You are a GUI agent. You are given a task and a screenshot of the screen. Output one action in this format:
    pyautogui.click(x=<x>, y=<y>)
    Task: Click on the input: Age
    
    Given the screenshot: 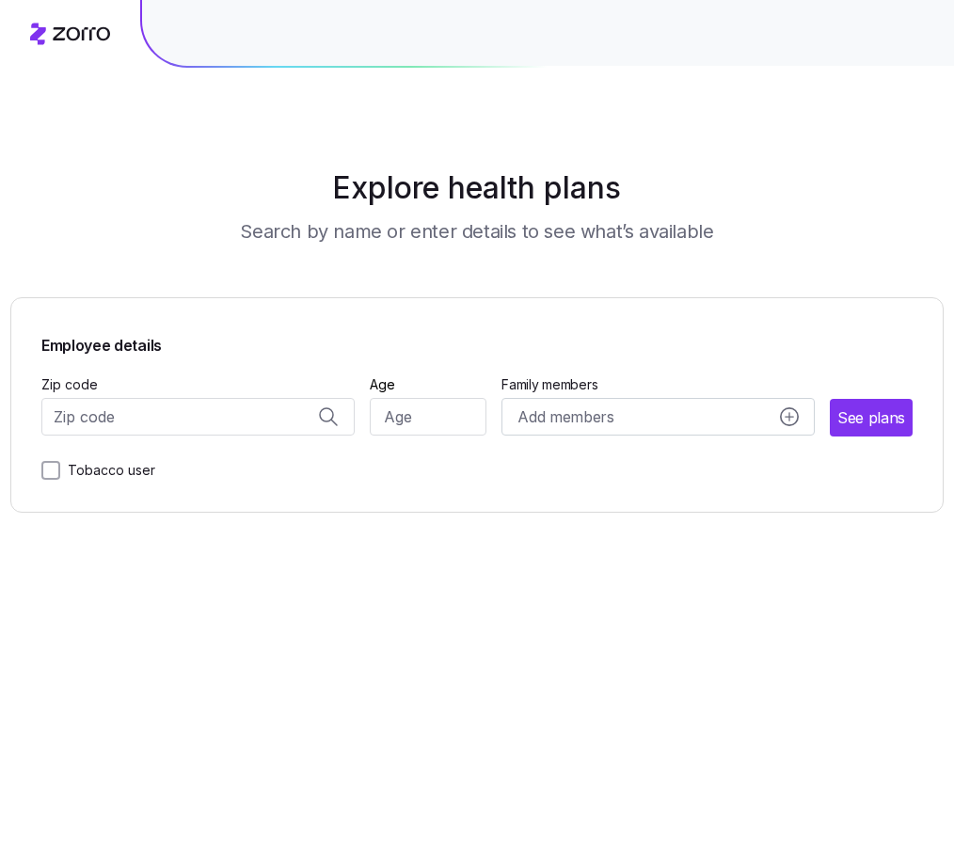 What is the action you would take?
    pyautogui.click(x=428, y=417)
    